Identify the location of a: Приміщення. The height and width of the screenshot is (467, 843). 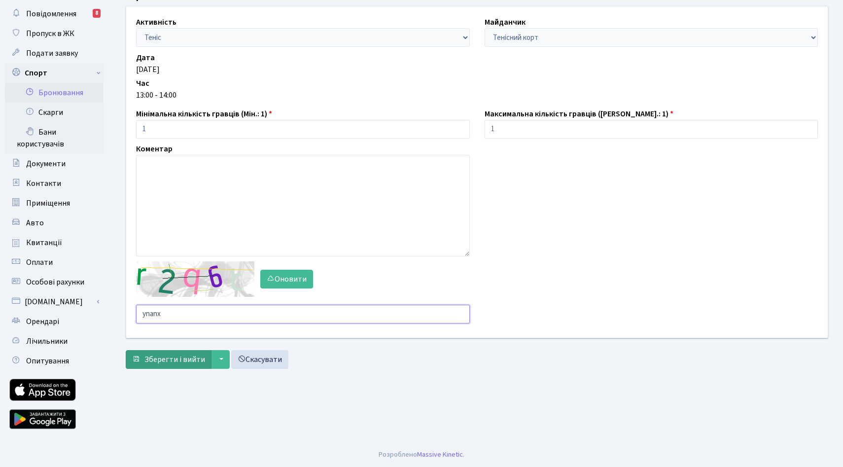
(54, 203).